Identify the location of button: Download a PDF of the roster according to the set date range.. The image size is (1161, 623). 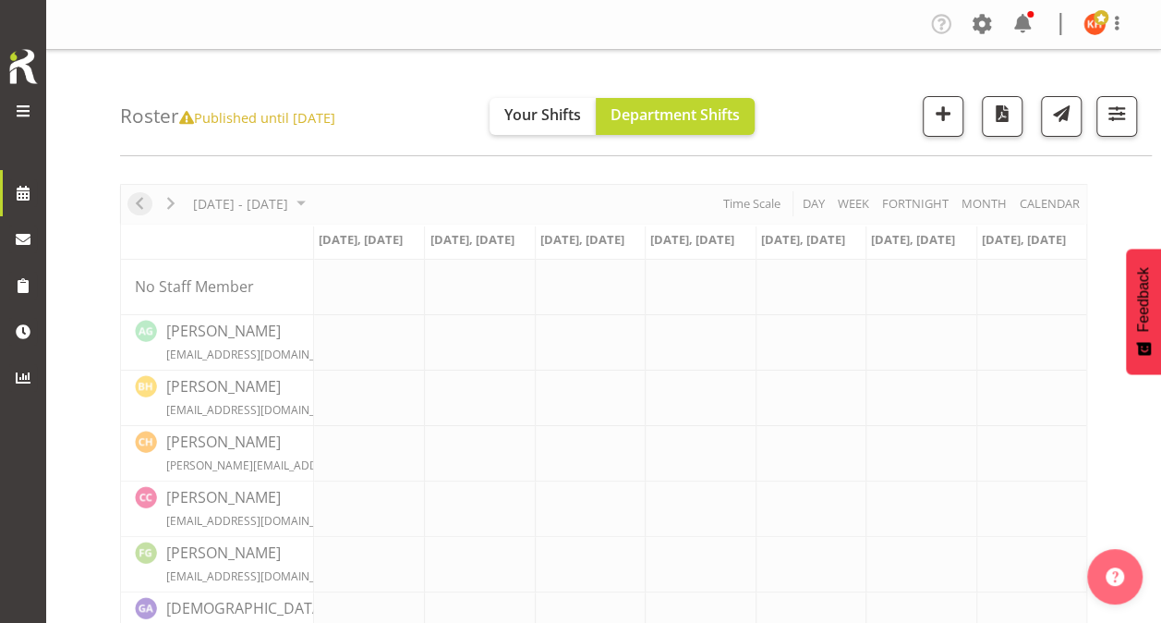
(1003, 116).